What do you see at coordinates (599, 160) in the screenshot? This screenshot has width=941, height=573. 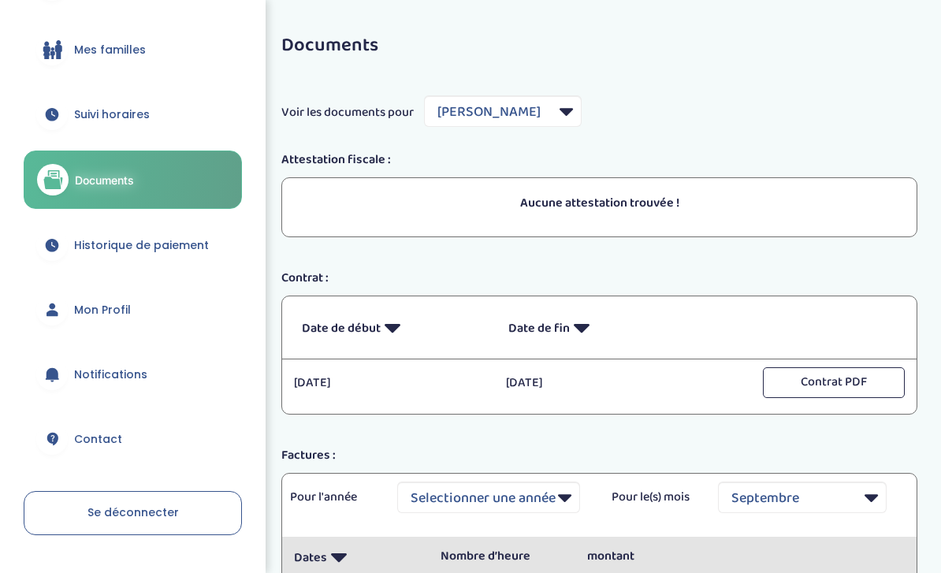 I see `div: Attestation fiscale :` at bounding box center [599, 160].